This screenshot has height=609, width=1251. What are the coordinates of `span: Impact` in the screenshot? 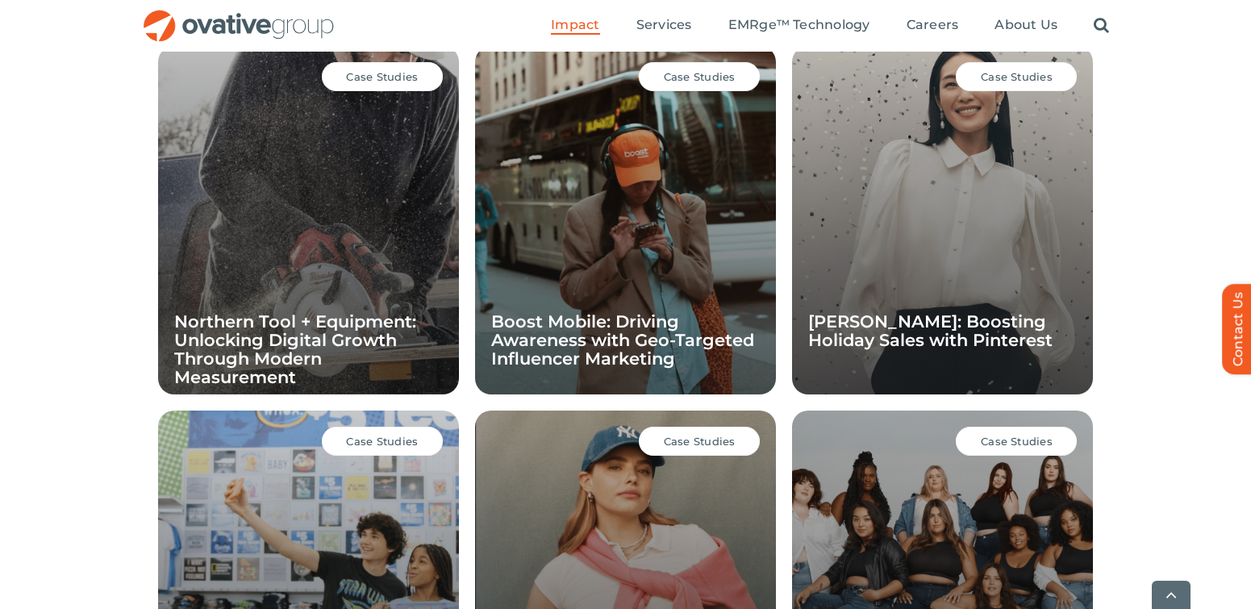 It's located at (575, 25).